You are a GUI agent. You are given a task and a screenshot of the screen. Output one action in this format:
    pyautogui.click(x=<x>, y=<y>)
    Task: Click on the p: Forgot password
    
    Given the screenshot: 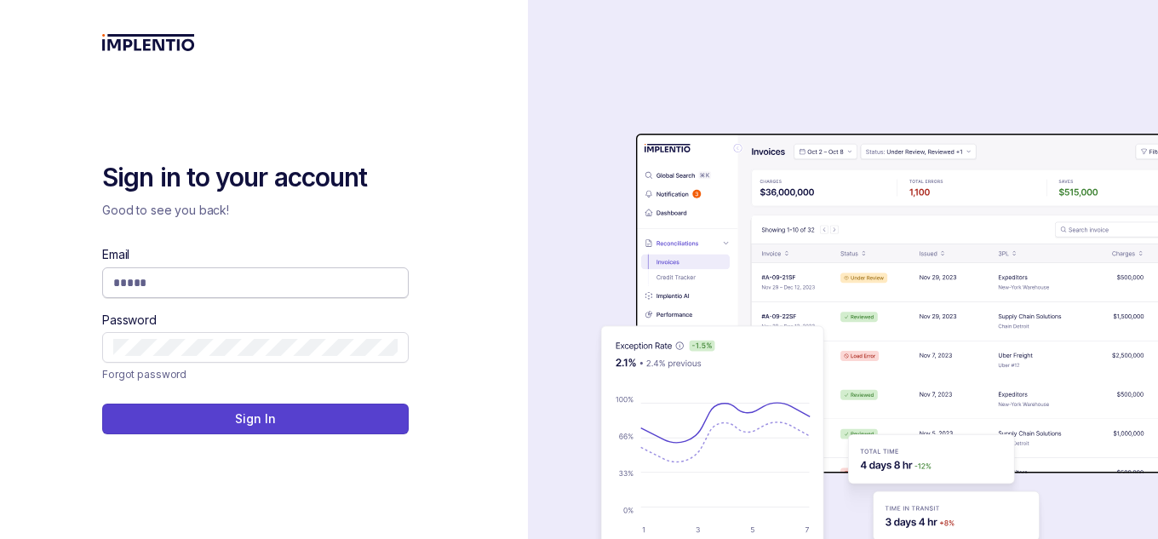 What is the action you would take?
    pyautogui.click(x=144, y=375)
    